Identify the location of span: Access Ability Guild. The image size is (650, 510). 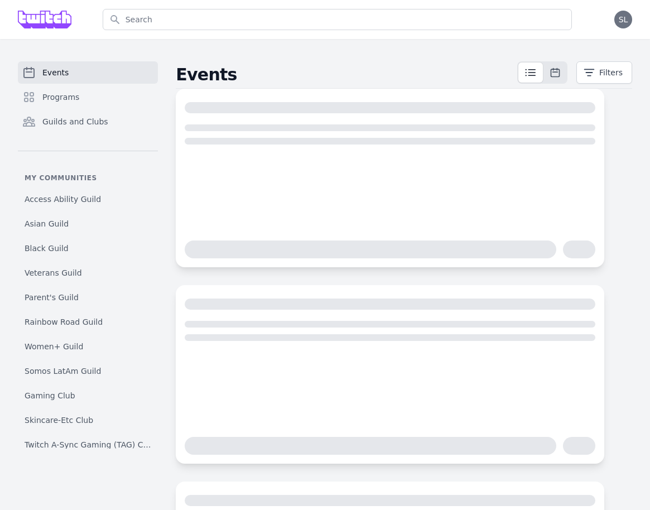
(62, 199).